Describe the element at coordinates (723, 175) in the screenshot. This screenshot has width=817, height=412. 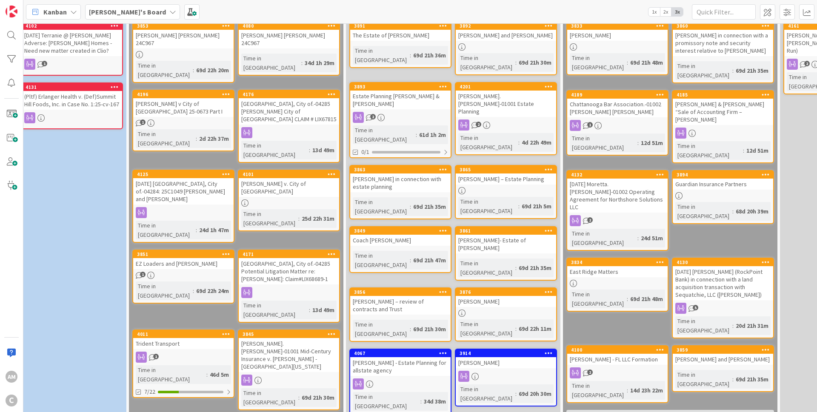
I see `div: 3894` at that location.